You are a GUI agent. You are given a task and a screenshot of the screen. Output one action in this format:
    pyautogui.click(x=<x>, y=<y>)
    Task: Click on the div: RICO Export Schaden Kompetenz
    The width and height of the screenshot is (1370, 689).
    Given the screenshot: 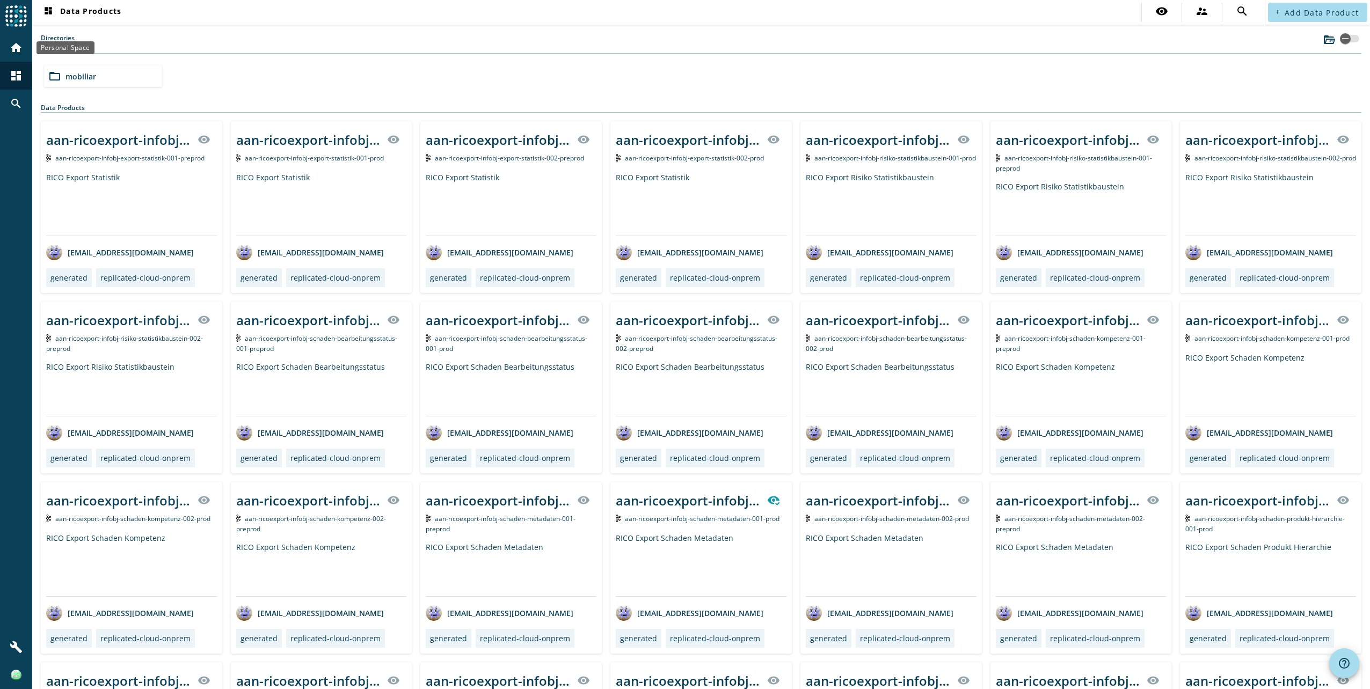 What is the action you would take?
    pyautogui.click(x=132, y=565)
    